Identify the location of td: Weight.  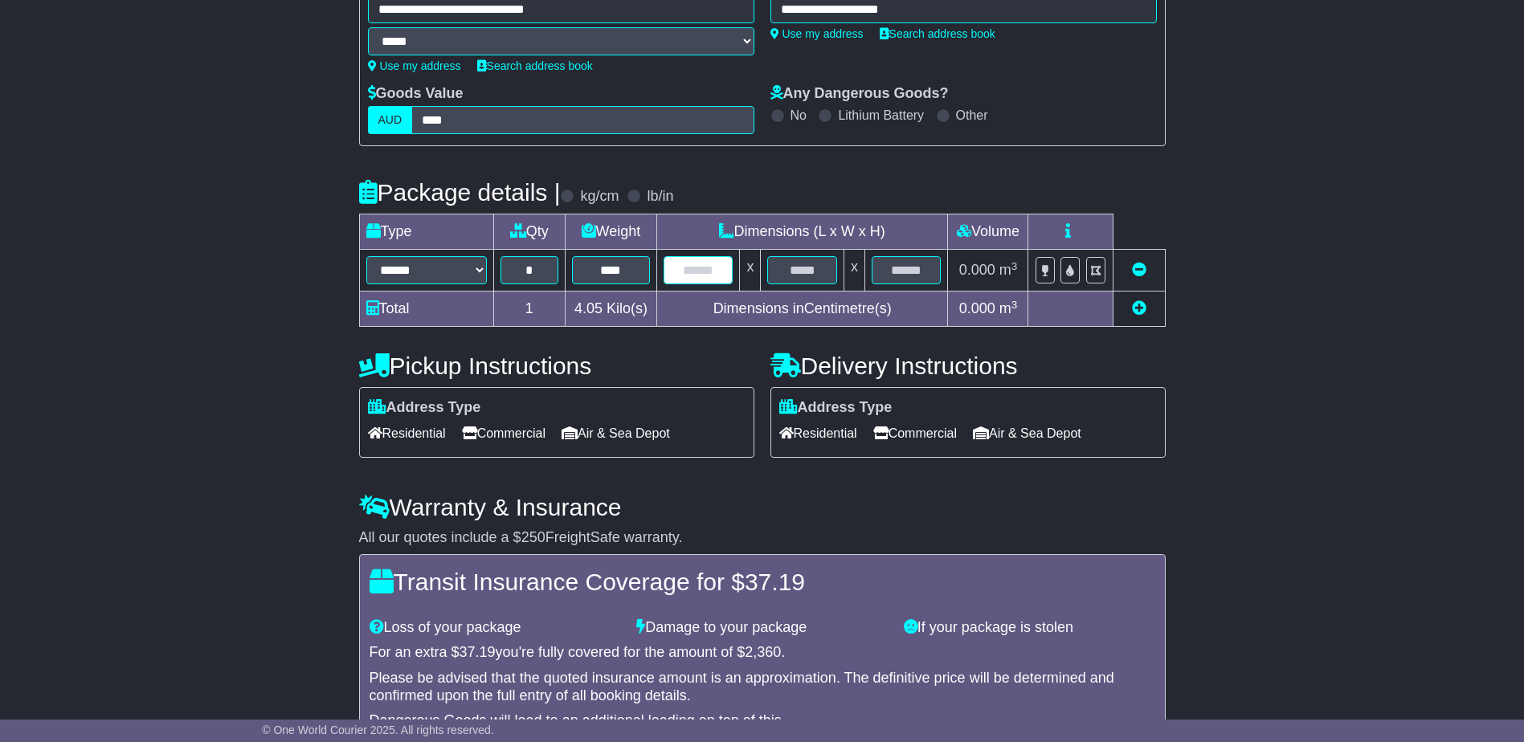
(610, 232).